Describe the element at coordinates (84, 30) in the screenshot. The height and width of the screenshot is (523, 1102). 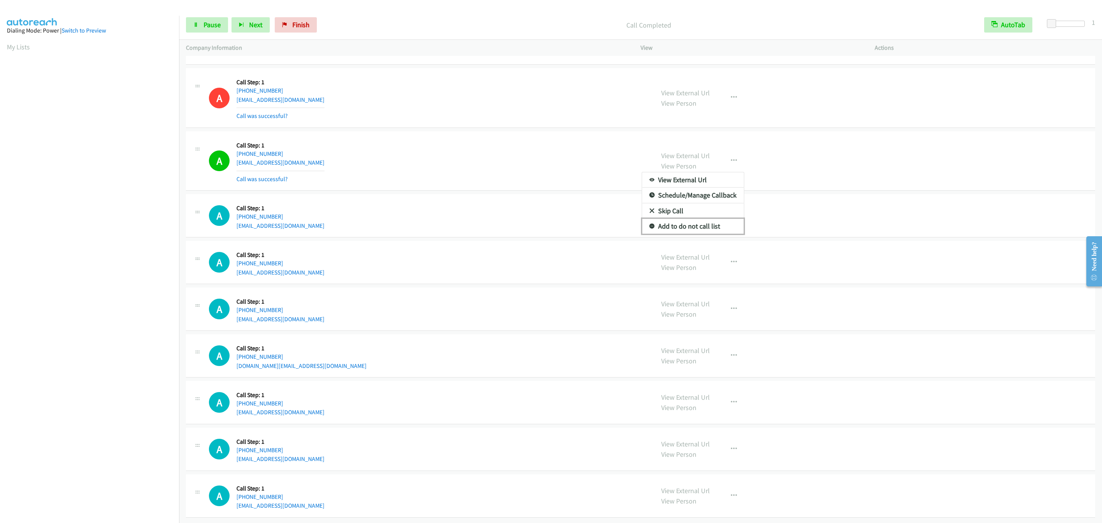
I see `a: Switch to Preview` at that location.